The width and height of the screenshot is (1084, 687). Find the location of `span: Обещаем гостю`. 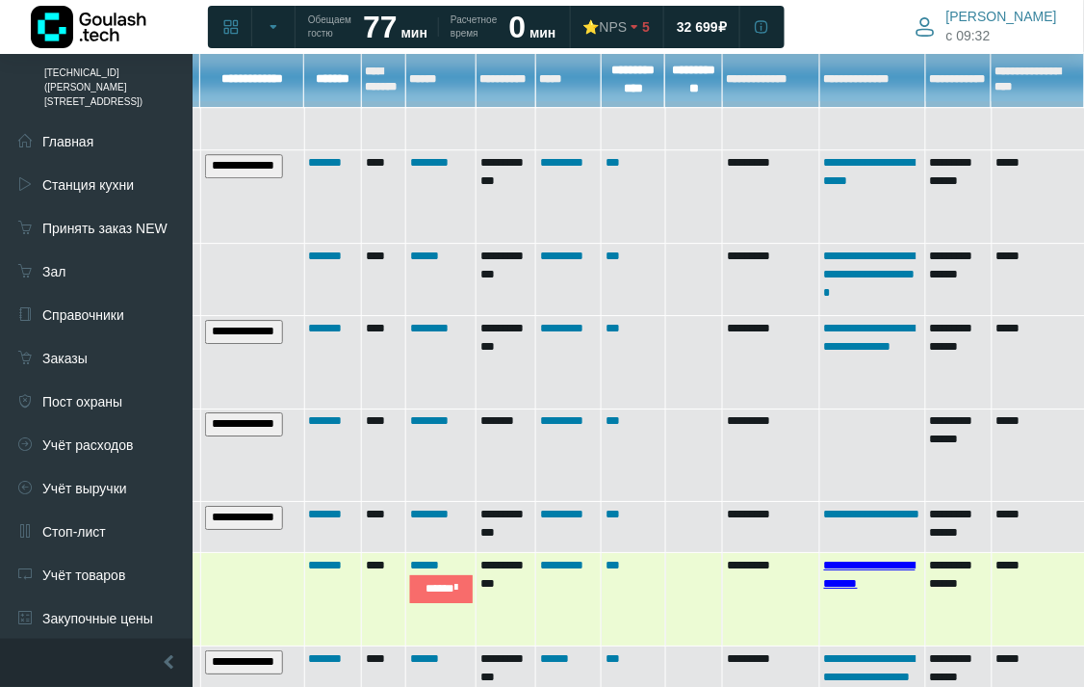

span: Обещаем гостю is located at coordinates (329, 27).